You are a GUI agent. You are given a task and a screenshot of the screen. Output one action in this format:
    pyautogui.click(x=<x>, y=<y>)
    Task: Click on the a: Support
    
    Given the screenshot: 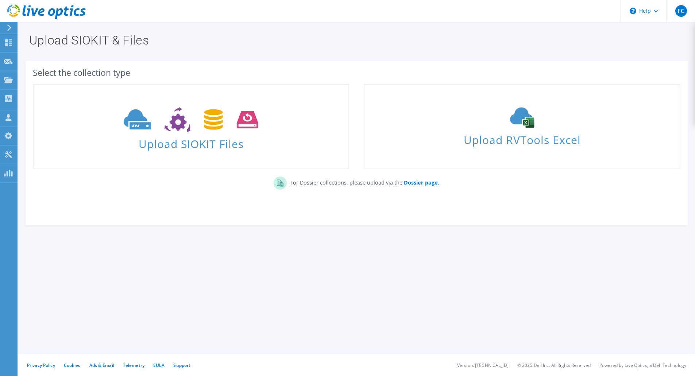 What is the action you would take?
    pyautogui.click(x=182, y=365)
    